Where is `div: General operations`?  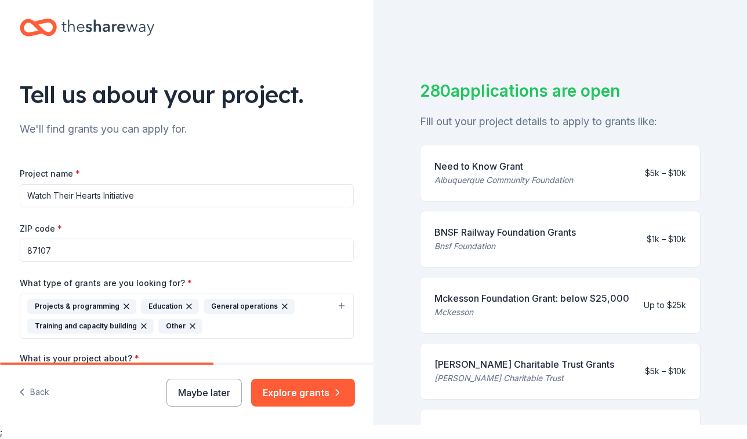
div: General operations is located at coordinates (249, 307).